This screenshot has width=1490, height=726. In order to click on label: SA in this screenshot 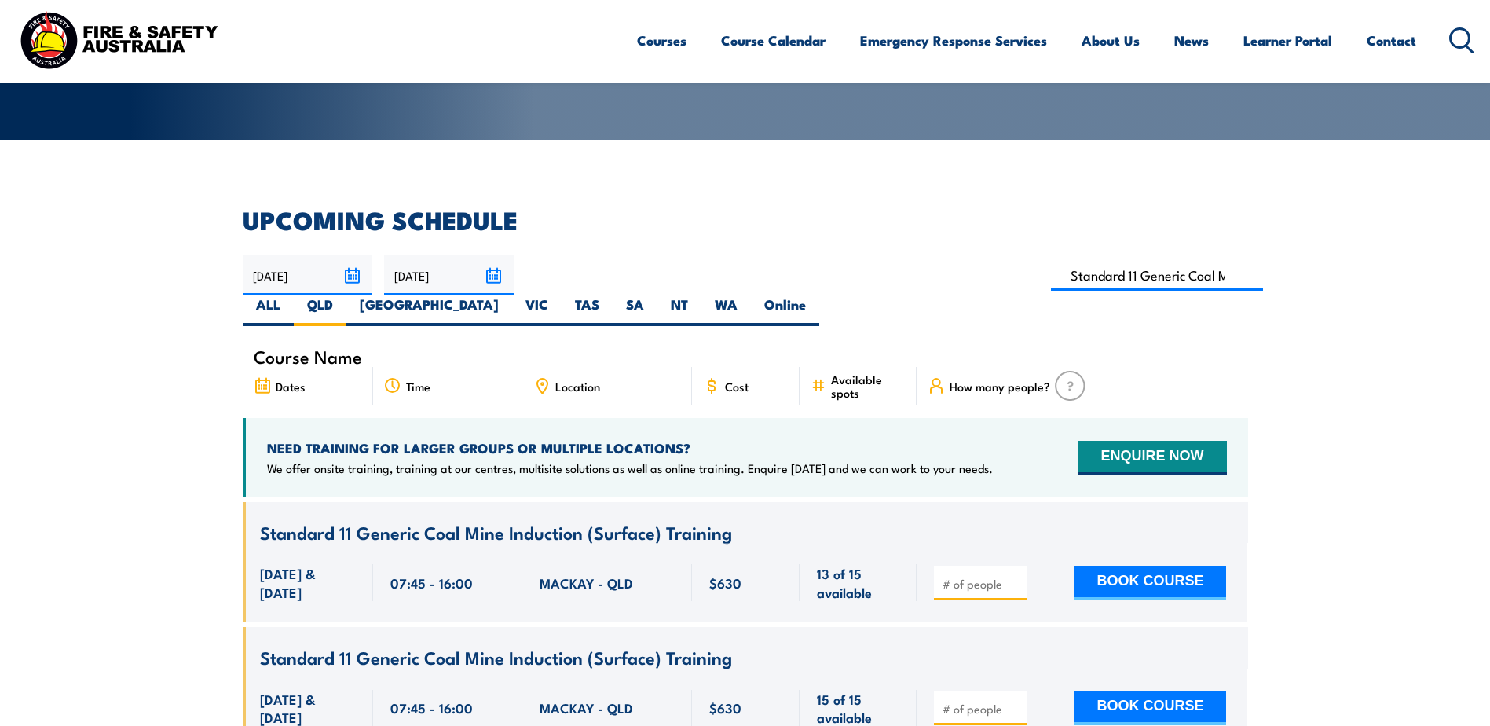, I will do `click(635, 310)`.